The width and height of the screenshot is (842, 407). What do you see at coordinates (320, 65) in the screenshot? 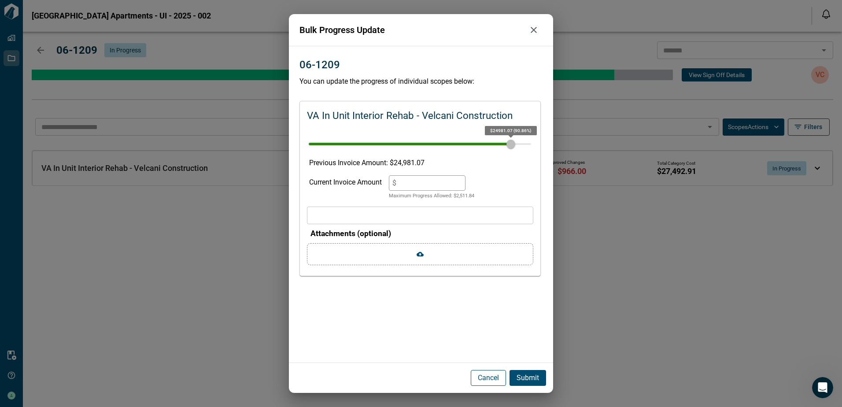
I see `p: 06-1209` at bounding box center [320, 65].